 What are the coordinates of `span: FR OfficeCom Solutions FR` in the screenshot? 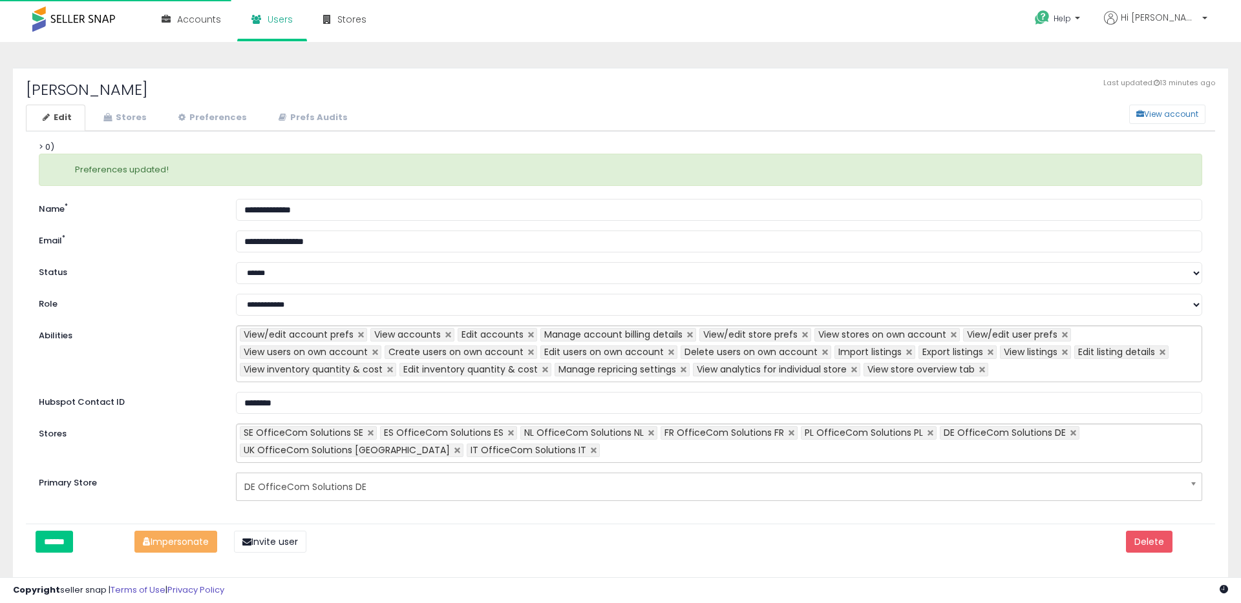 It's located at (724, 433).